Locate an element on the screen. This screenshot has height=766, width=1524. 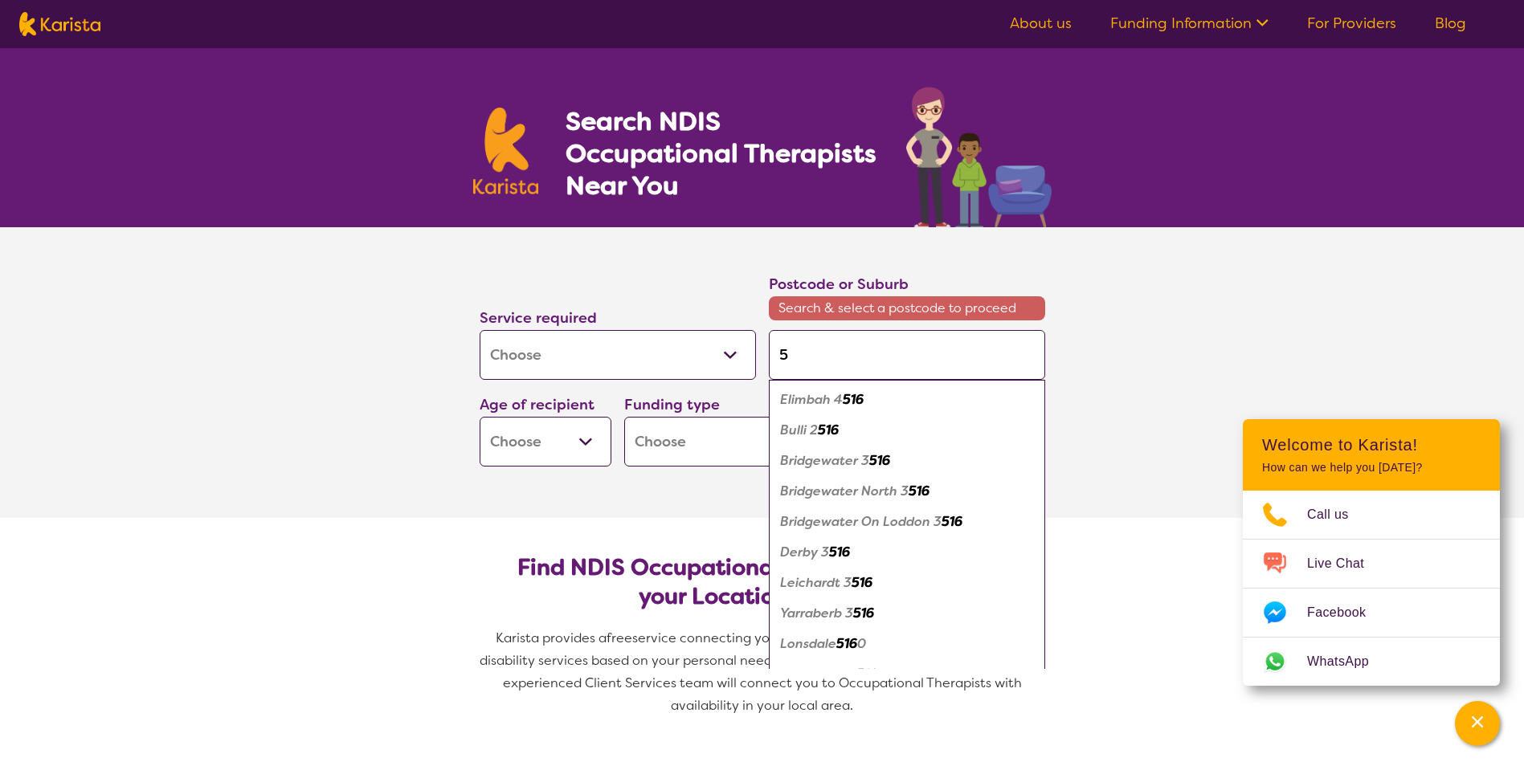
div: Leichardt 3516 is located at coordinates (907, 583).